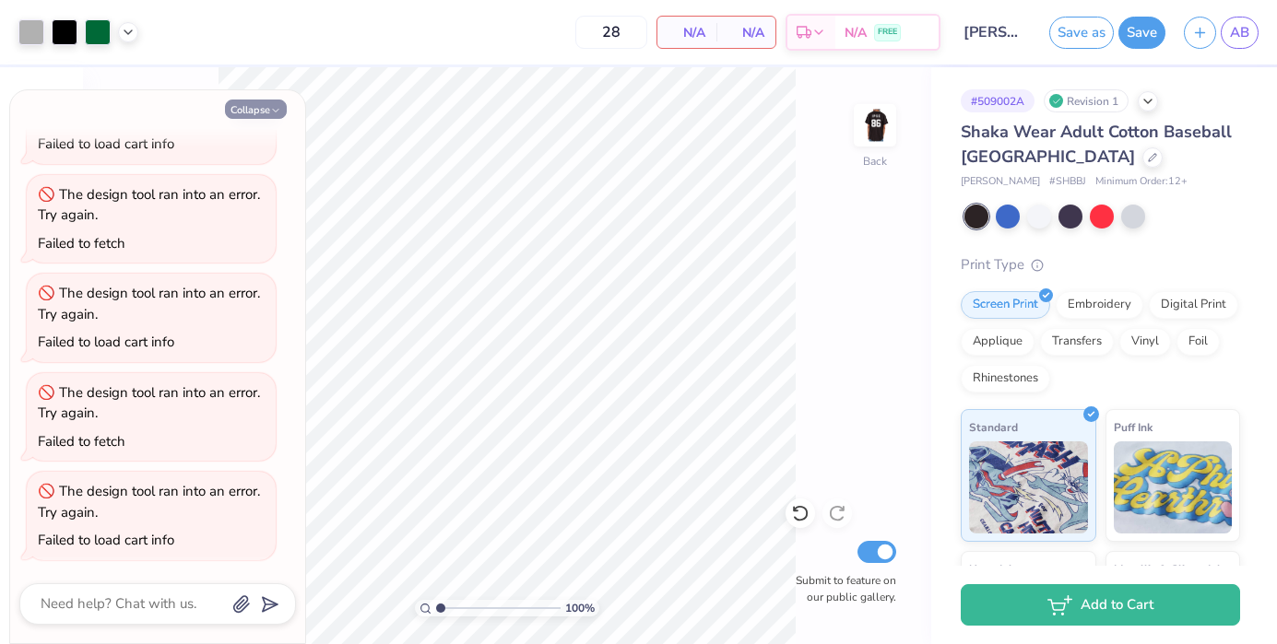  What do you see at coordinates (1099, 305) in the screenshot?
I see `div: Embroidery` at bounding box center [1099, 305].